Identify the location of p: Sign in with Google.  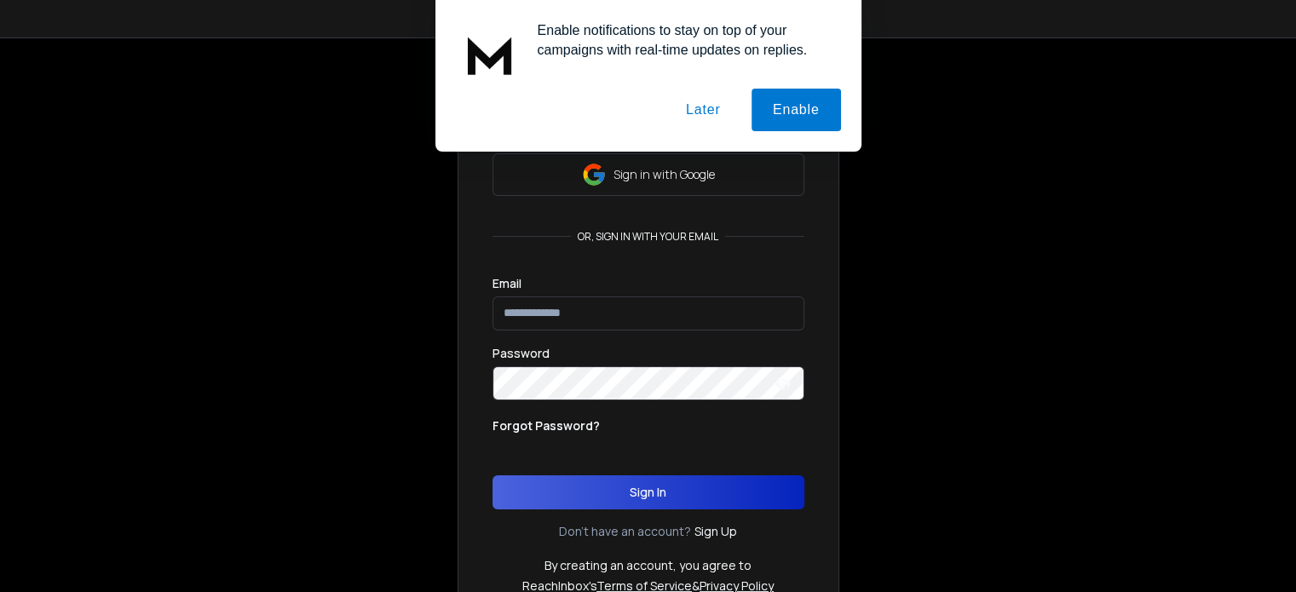
(664, 175).